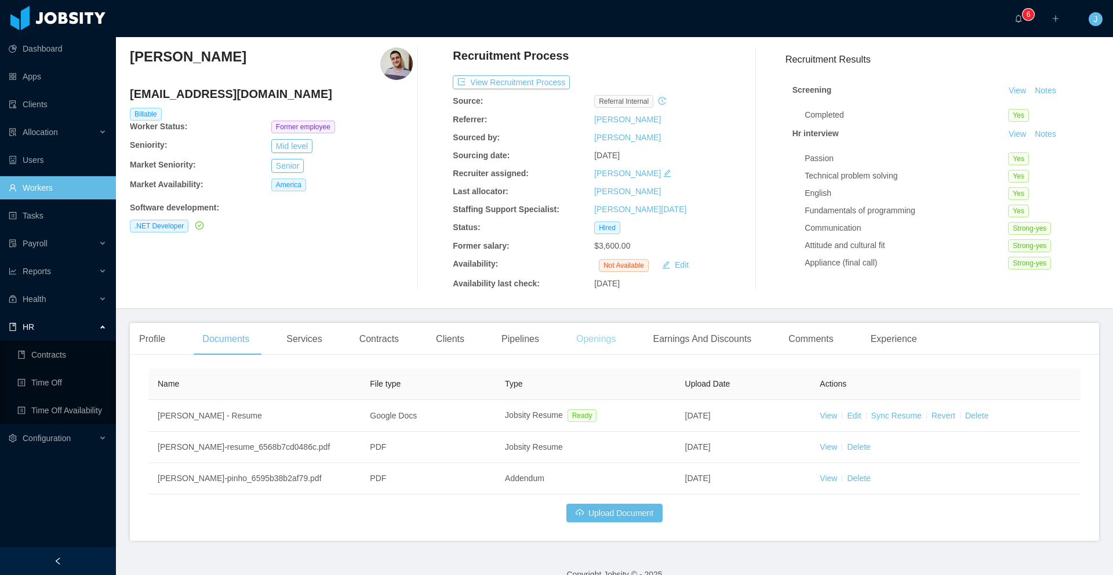  What do you see at coordinates (428, 447) in the screenshot?
I see `td: PDF` at bounding box center [428, 447].